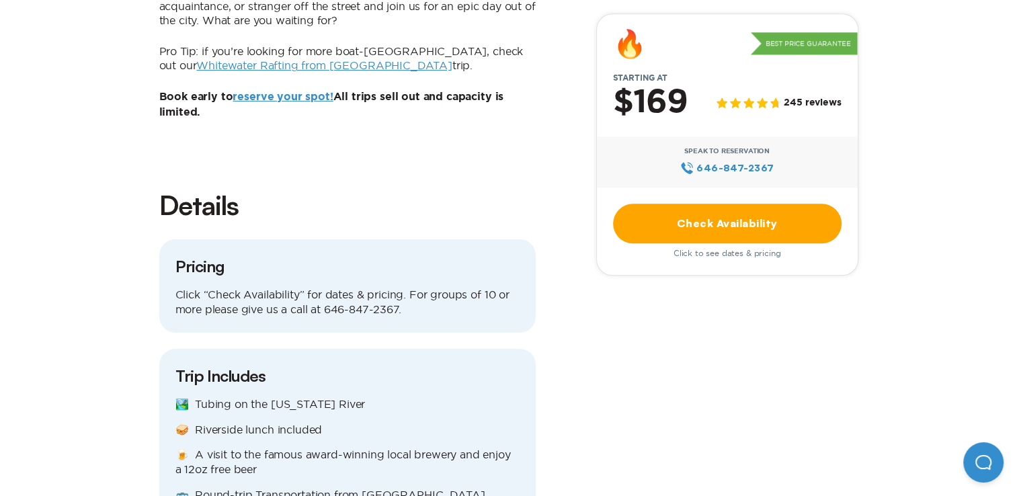  I want to click on h3: Pricing, so click(347, 266).